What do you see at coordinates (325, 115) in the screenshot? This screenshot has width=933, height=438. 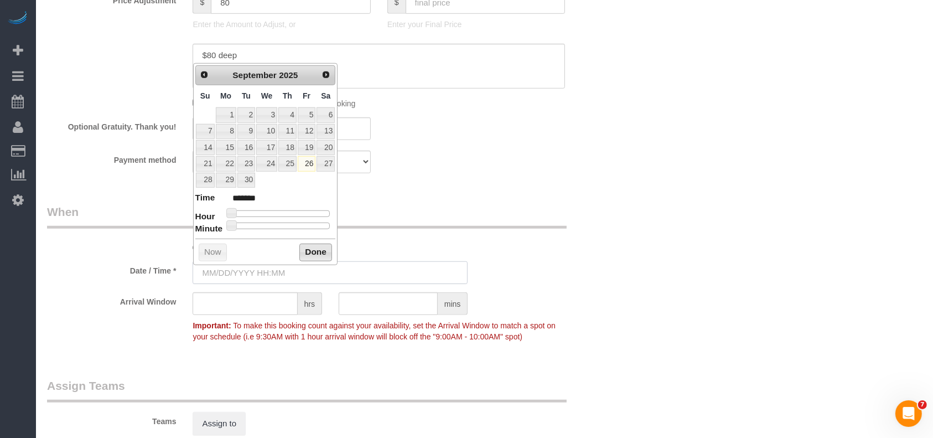 I see `a: 6` at bounding box center [325, 115].